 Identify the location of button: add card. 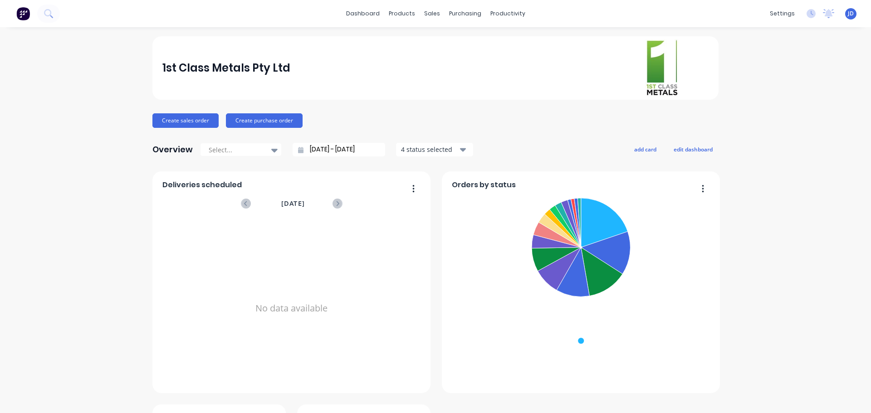
(645, 149).